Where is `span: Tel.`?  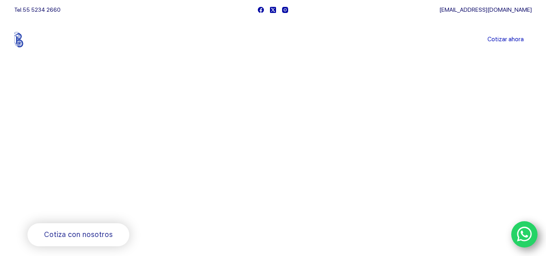 span: Tel. is located at coordinates (37, 10).